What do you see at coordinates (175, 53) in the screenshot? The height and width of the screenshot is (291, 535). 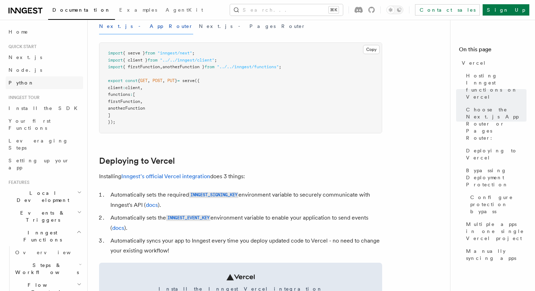 I see `span: "inngest/next"` at bounding box center [175, 53].